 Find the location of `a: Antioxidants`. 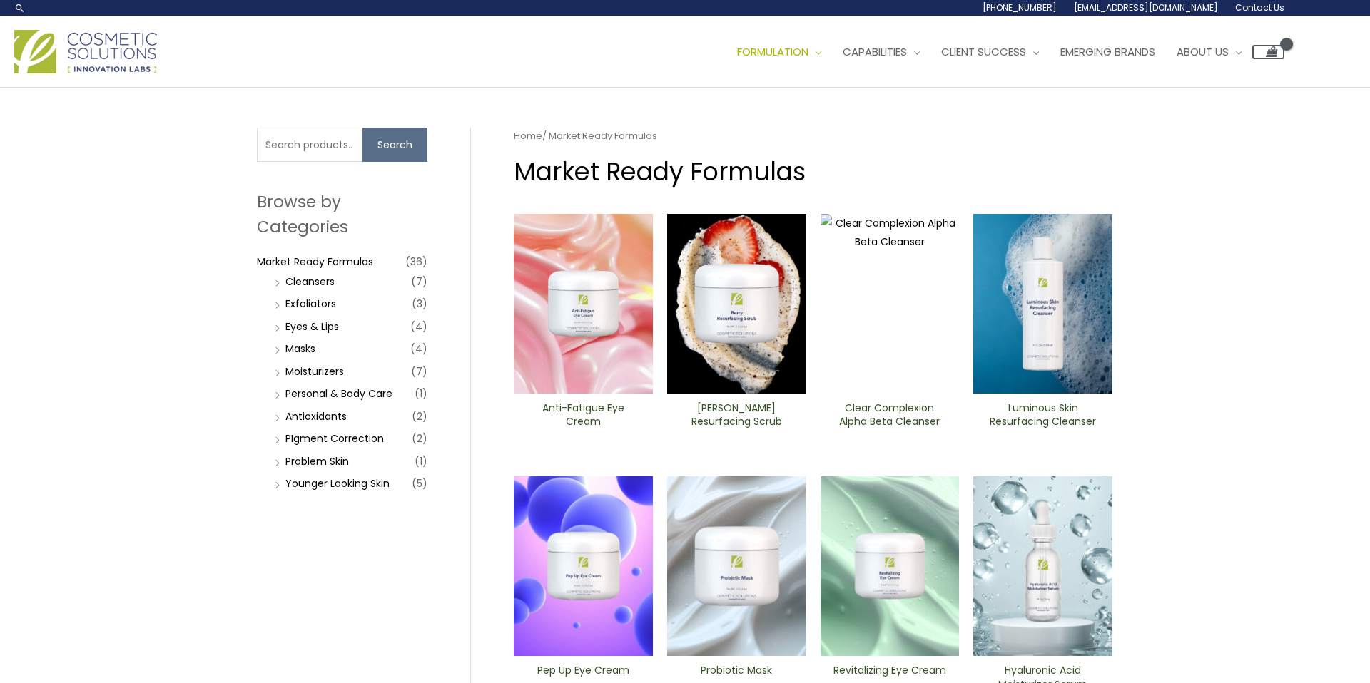

a: Antioxidants is located at coordinates (316, 417).